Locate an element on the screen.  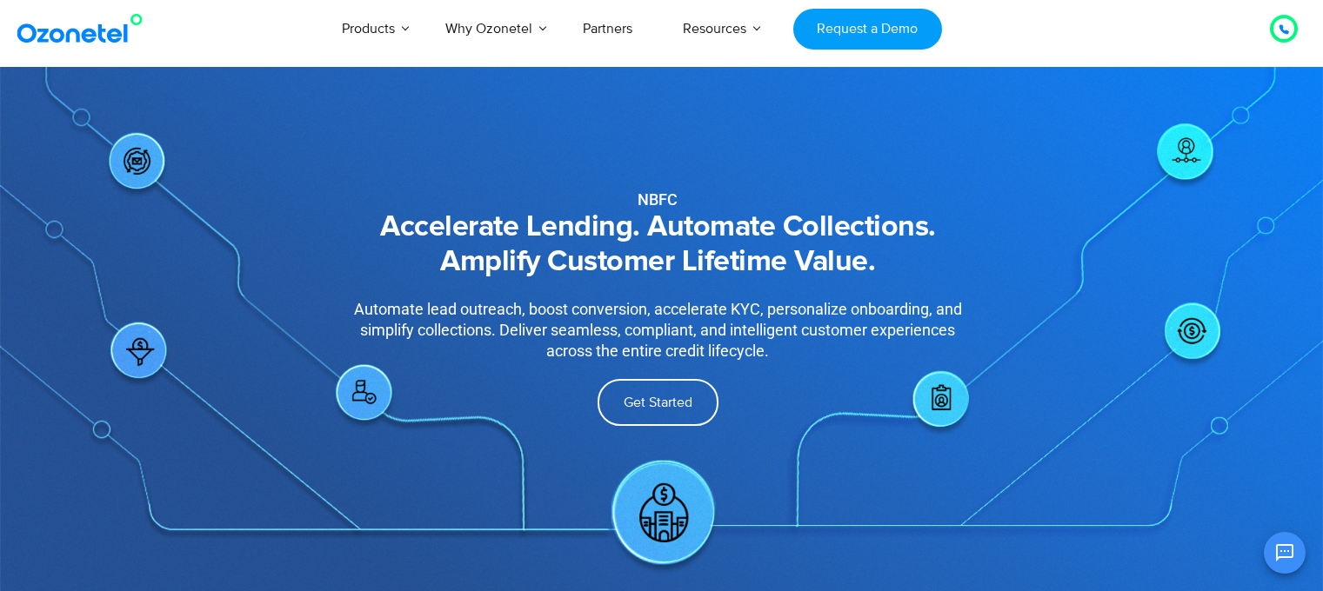
h2: Accelerate Lending. Automate Collections. Amplify Customer Lifetime Value. is located at coordinates (658, 245).